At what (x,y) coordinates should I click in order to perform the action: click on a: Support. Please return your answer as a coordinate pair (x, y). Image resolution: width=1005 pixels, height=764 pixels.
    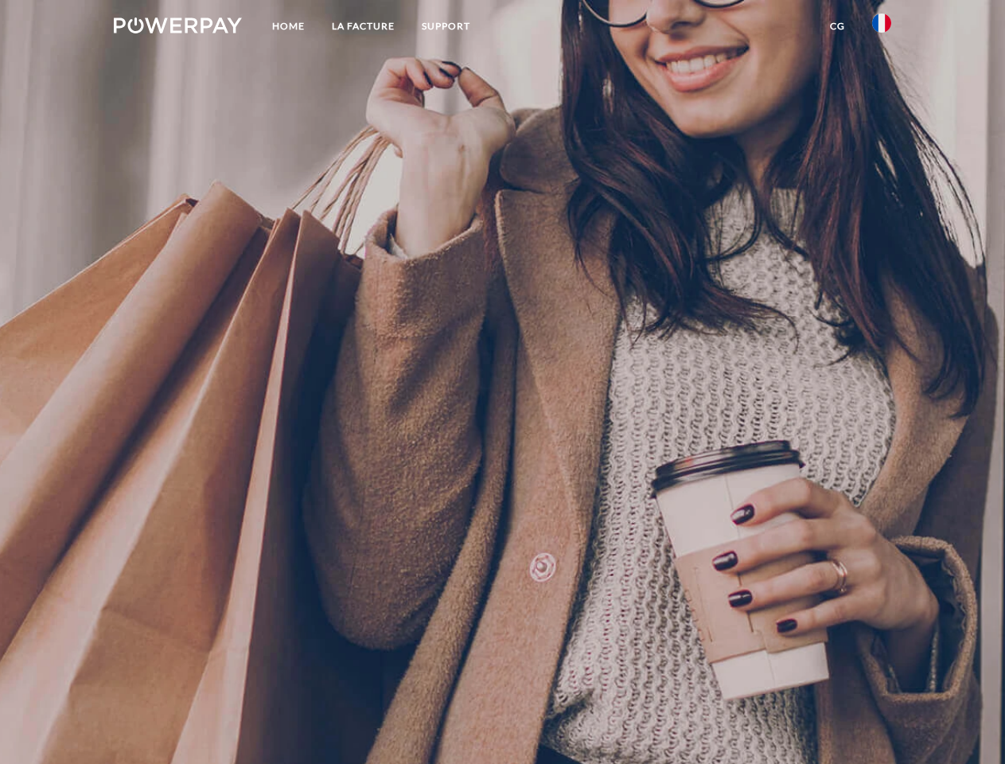
    Looking at the image, I should click on (446, 26).